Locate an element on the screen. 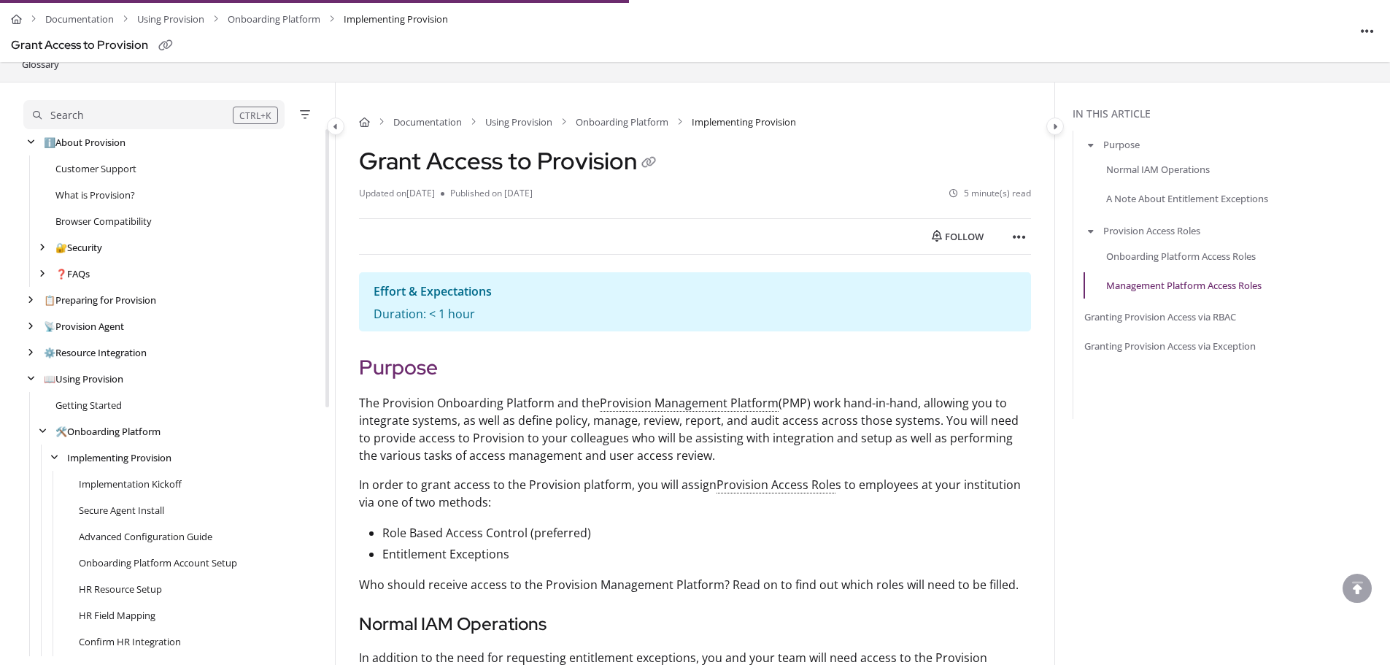 This screenshot has width=1390, height=665. a: Security is located at coordinates (79, 247).